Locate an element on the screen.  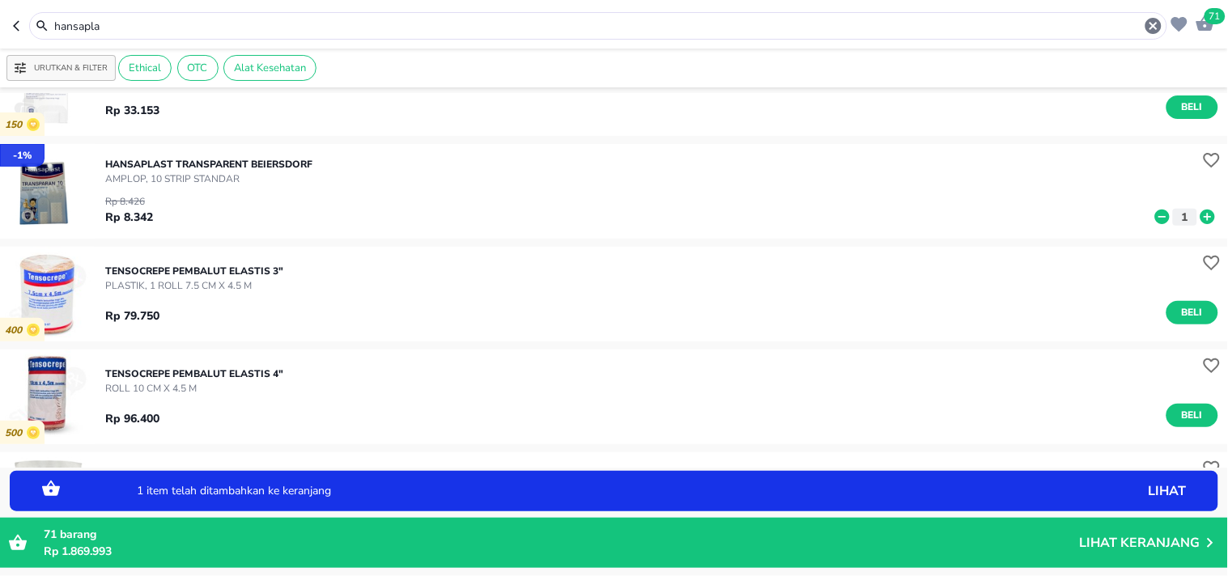
p: Rp 79.750 is located at coordinates (132, 316).